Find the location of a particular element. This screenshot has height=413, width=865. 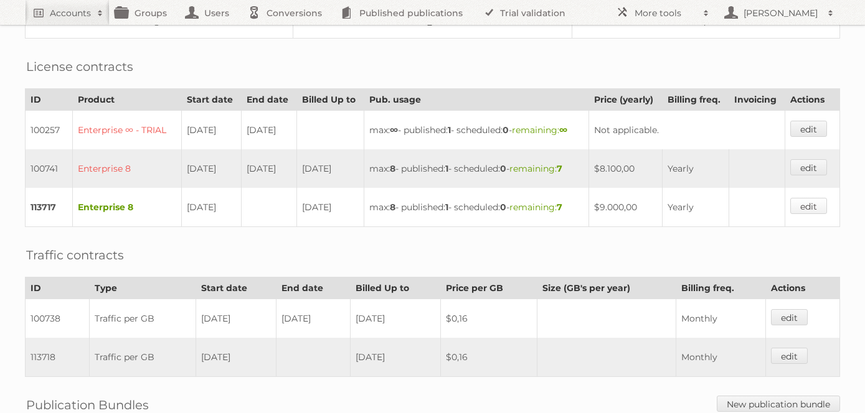

h2: Accounts is located at coordinates (70, 13).